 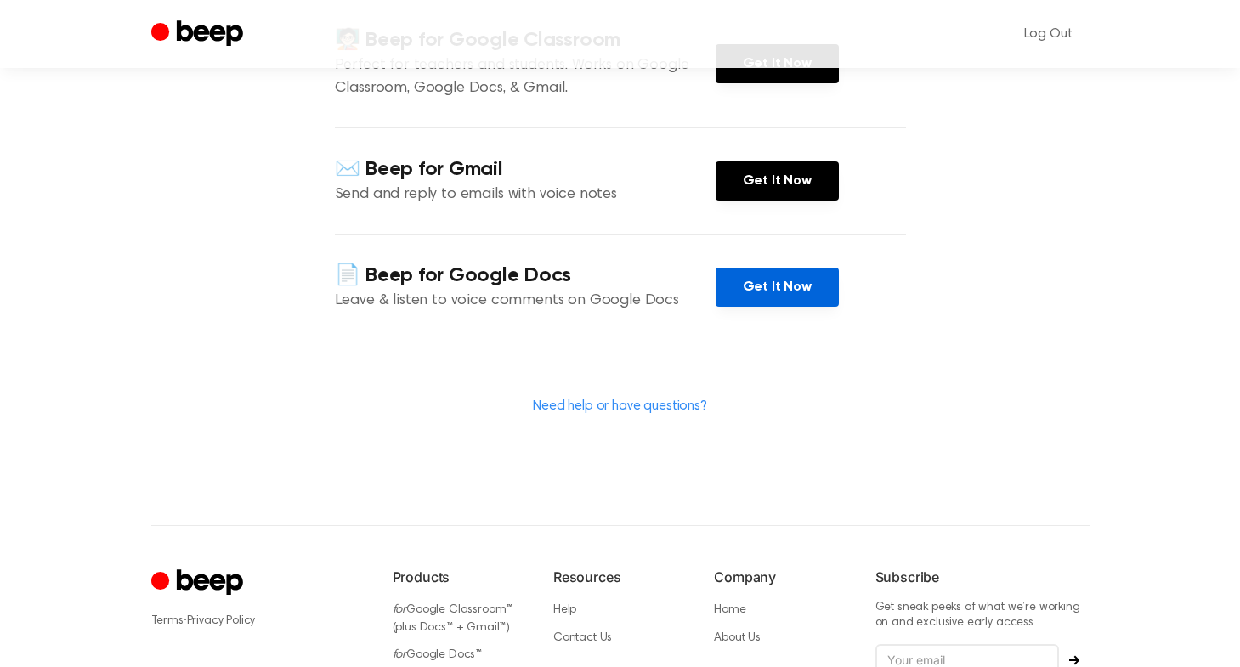 I want to click on h6: Subscribe, so click(x=983, y=577).